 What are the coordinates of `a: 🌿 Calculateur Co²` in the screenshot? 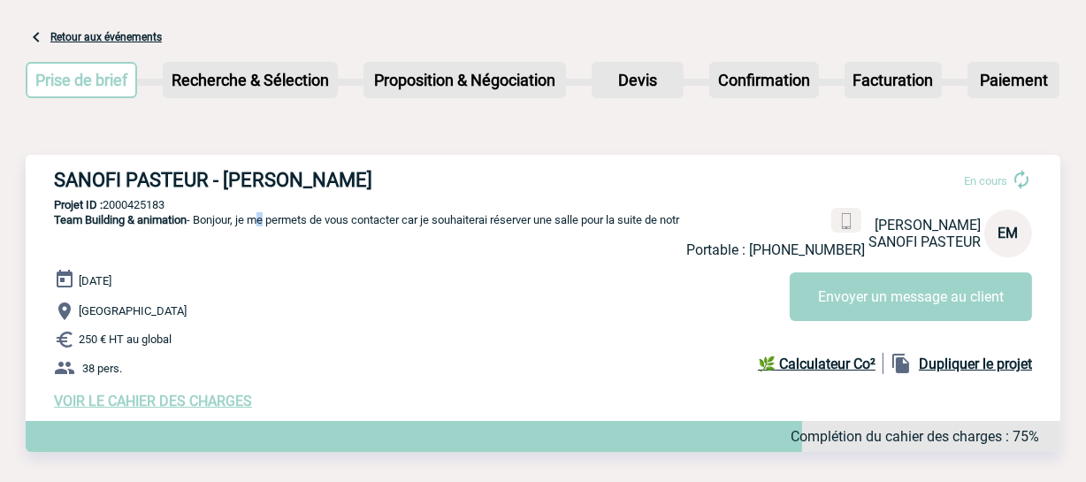 It's located at (821, 363).